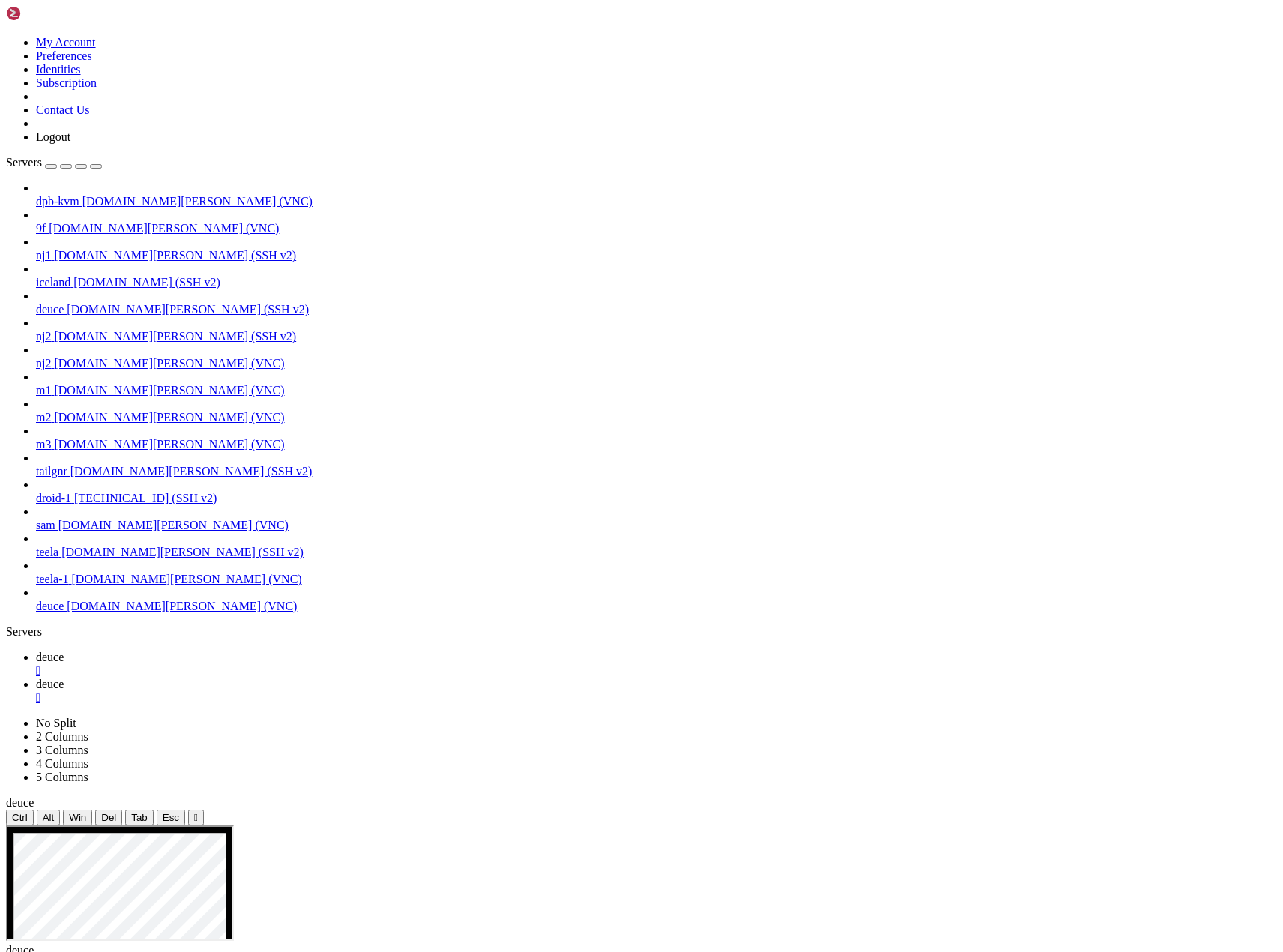 Image resolution: width=1283 pixels, height=952 pixels. I want to click on a: Preferences, so click(64, 55).